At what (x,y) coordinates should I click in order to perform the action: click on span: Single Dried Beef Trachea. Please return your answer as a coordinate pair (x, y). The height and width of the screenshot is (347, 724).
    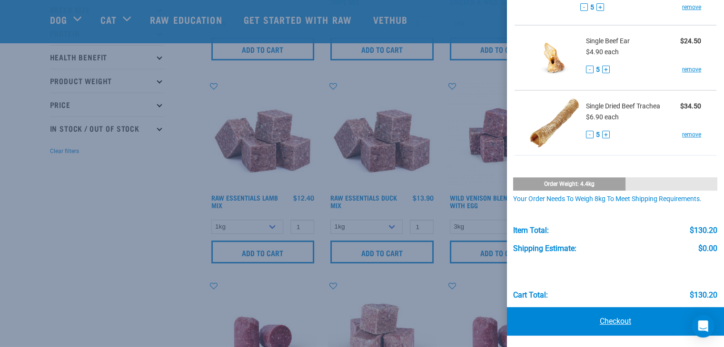
    Looking at the image, I should click on (623, 106).